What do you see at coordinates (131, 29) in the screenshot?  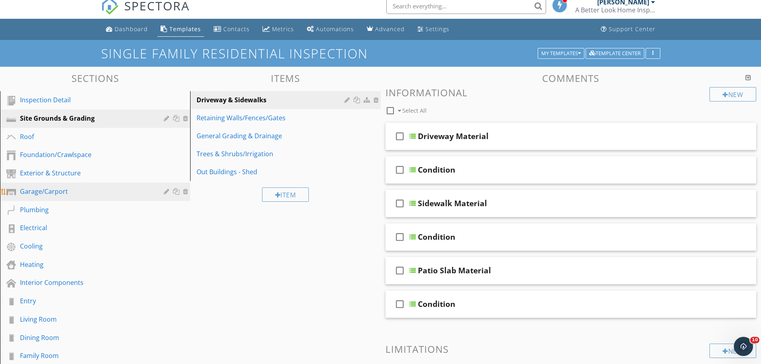 I see `div: Dashboard` at bounding box center [131, 29].